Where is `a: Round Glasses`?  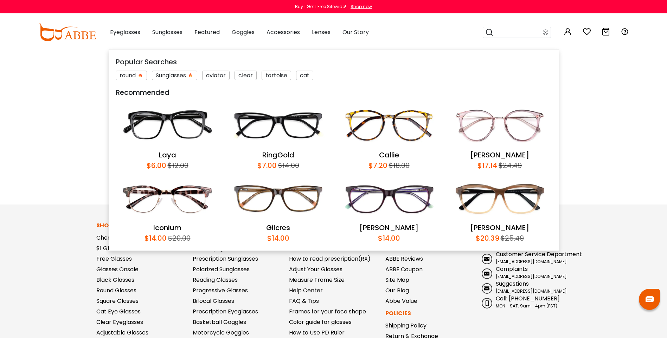 a: Round Glasses is located at coordinates (116, 290).